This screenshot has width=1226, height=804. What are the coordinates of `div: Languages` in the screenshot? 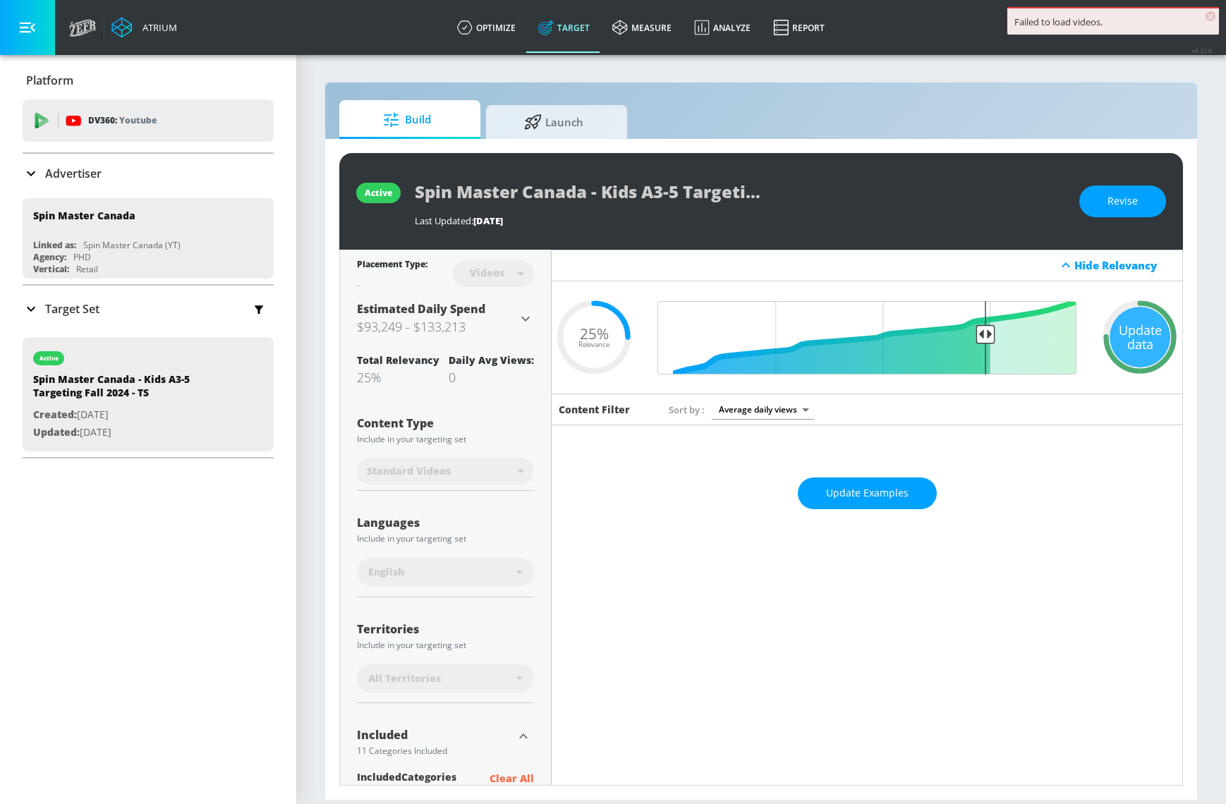 It's located at (445, 523).